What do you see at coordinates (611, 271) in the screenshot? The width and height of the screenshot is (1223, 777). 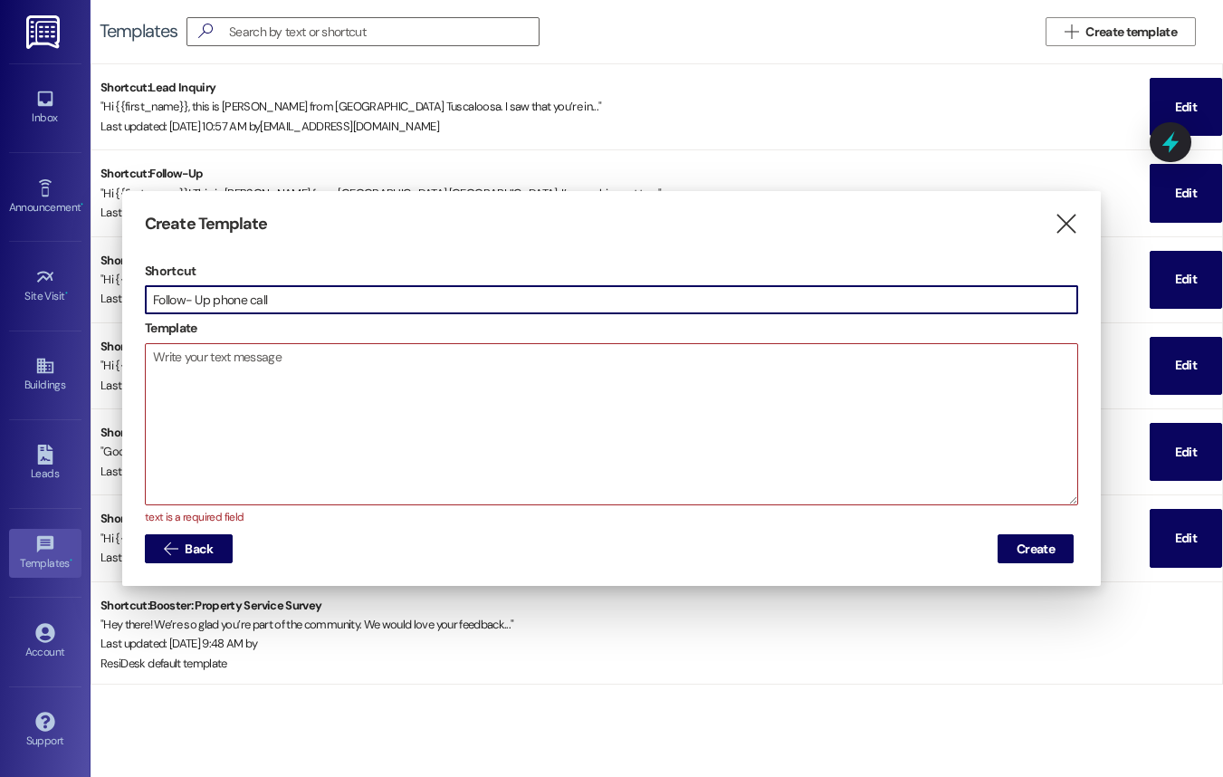 I see `label: Shortcut` at bounding box center [611, 271].